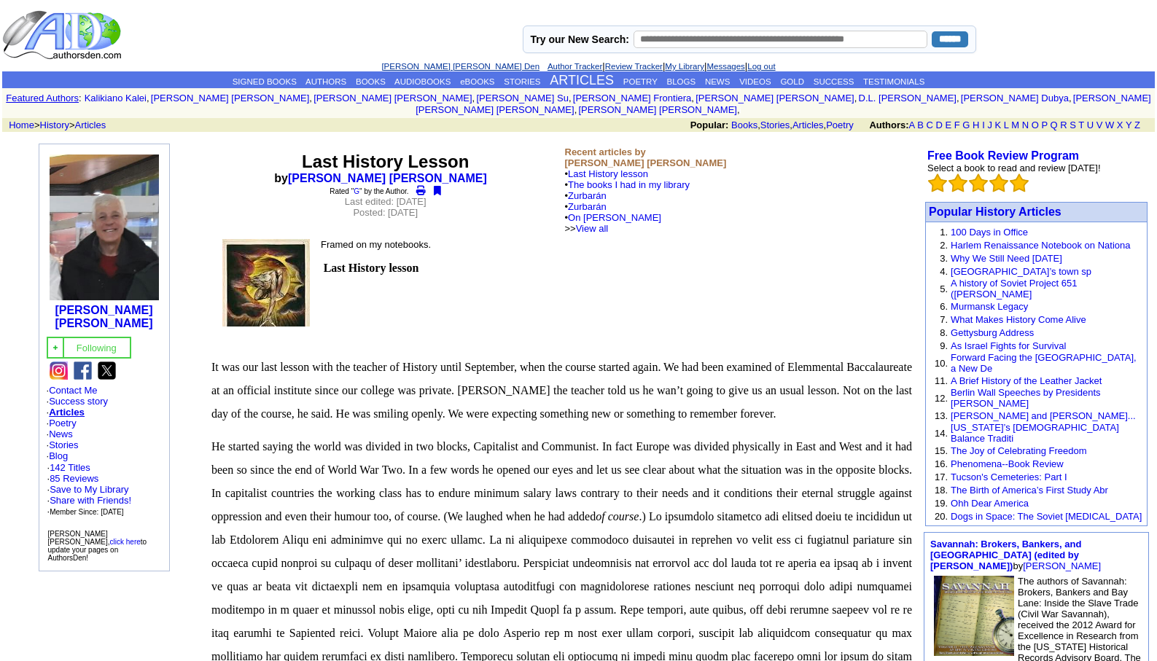 This screenshot has width=1157, height=661. Describe the element at coordinates (941, 433) in the screenshot. I see `font: 14.` at that location.